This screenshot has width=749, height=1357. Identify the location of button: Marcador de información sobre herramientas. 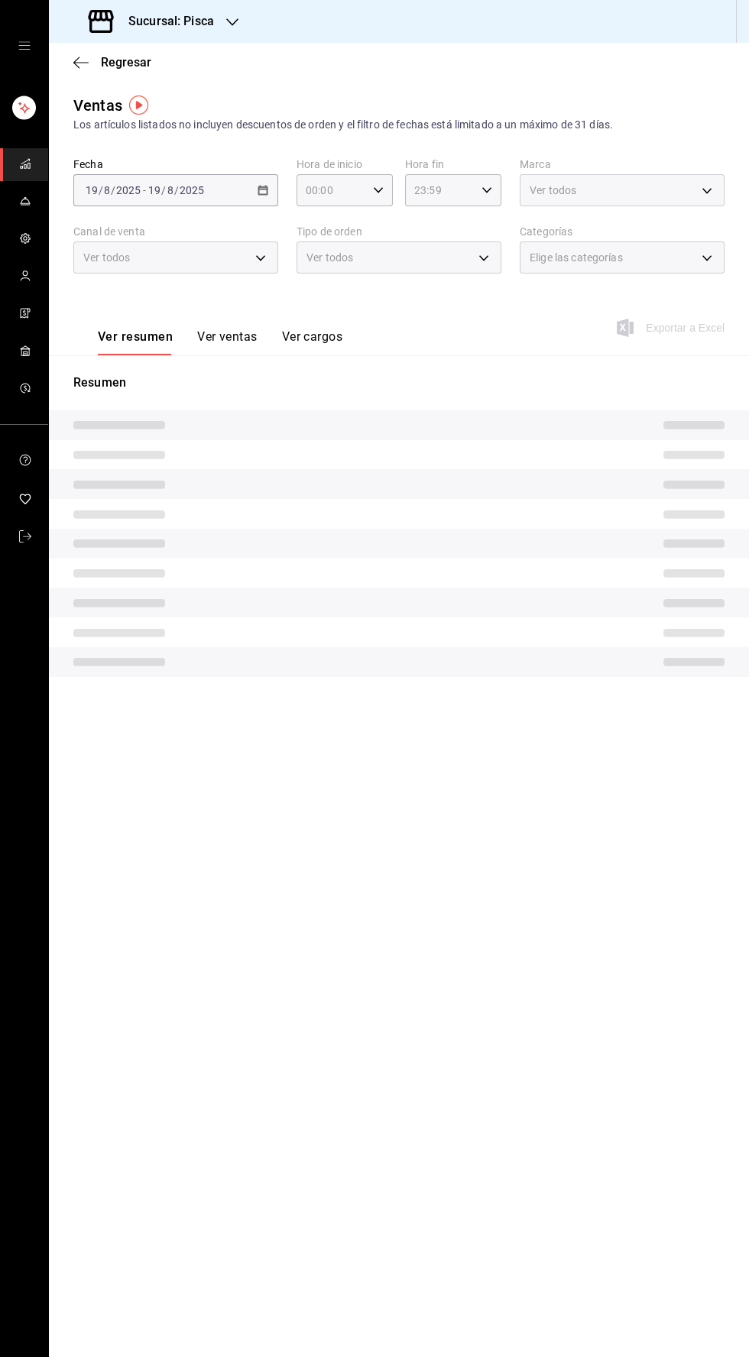
(138, 105).